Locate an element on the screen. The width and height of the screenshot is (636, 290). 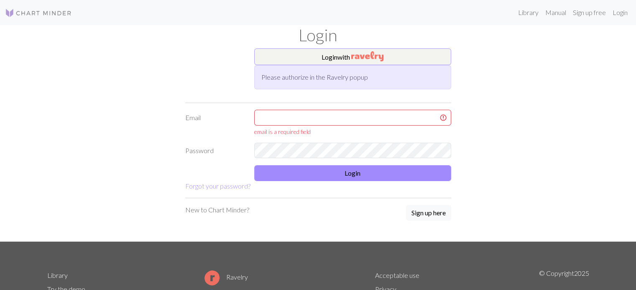
a: Ravelry is located at coordinates (226, 277).